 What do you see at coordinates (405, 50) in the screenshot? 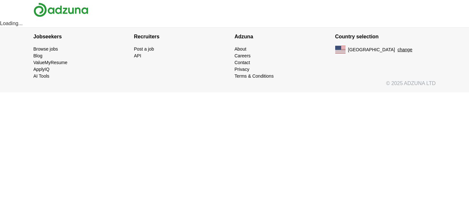
I see `button: change` at bounding box center [405, 50].